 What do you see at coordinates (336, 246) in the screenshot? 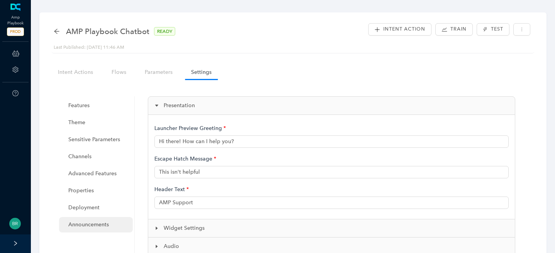
I see `span: Audio` at bounding box center [336, 246].